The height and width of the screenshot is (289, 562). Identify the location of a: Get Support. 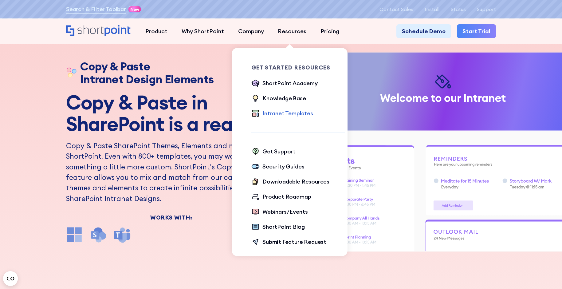
(273, 152).